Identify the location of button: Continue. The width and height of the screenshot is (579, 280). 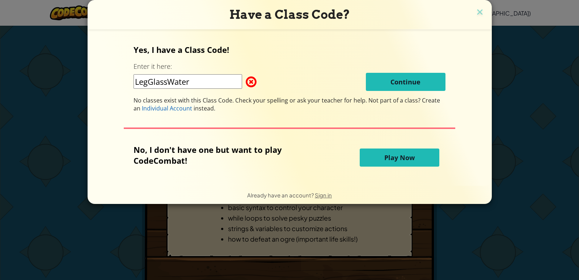
(406, 82).